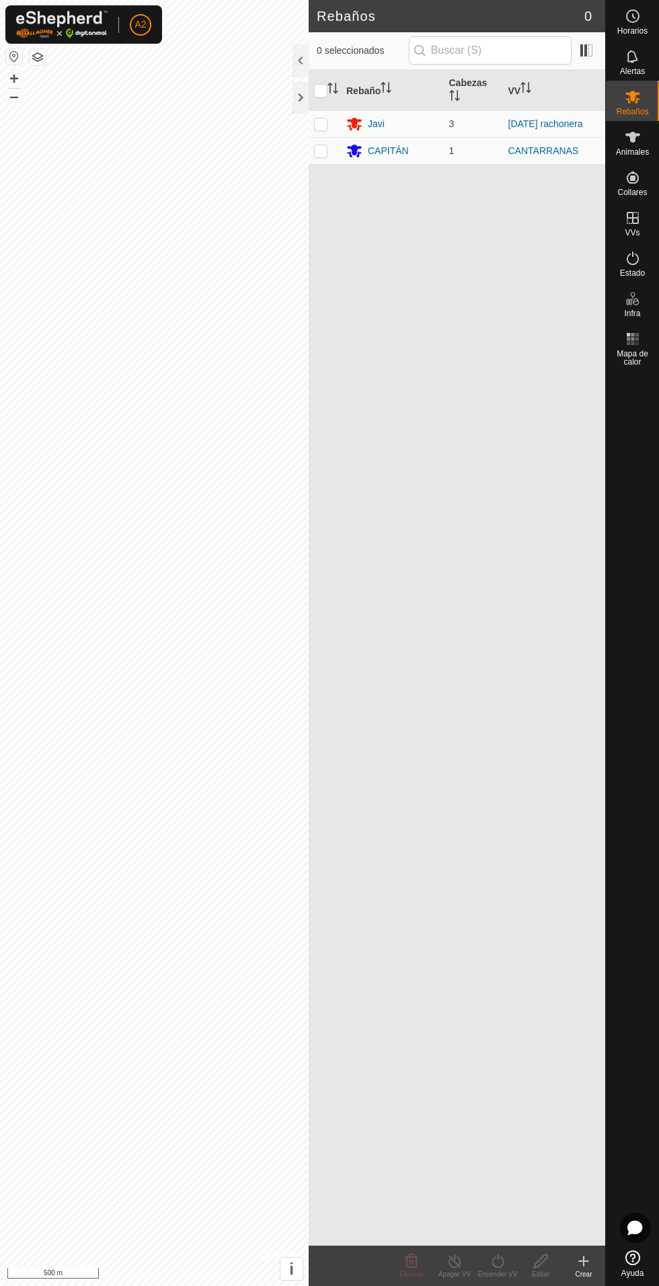 The image size is (659, 1286). I want to click on font: Animales, so click(632, 152).